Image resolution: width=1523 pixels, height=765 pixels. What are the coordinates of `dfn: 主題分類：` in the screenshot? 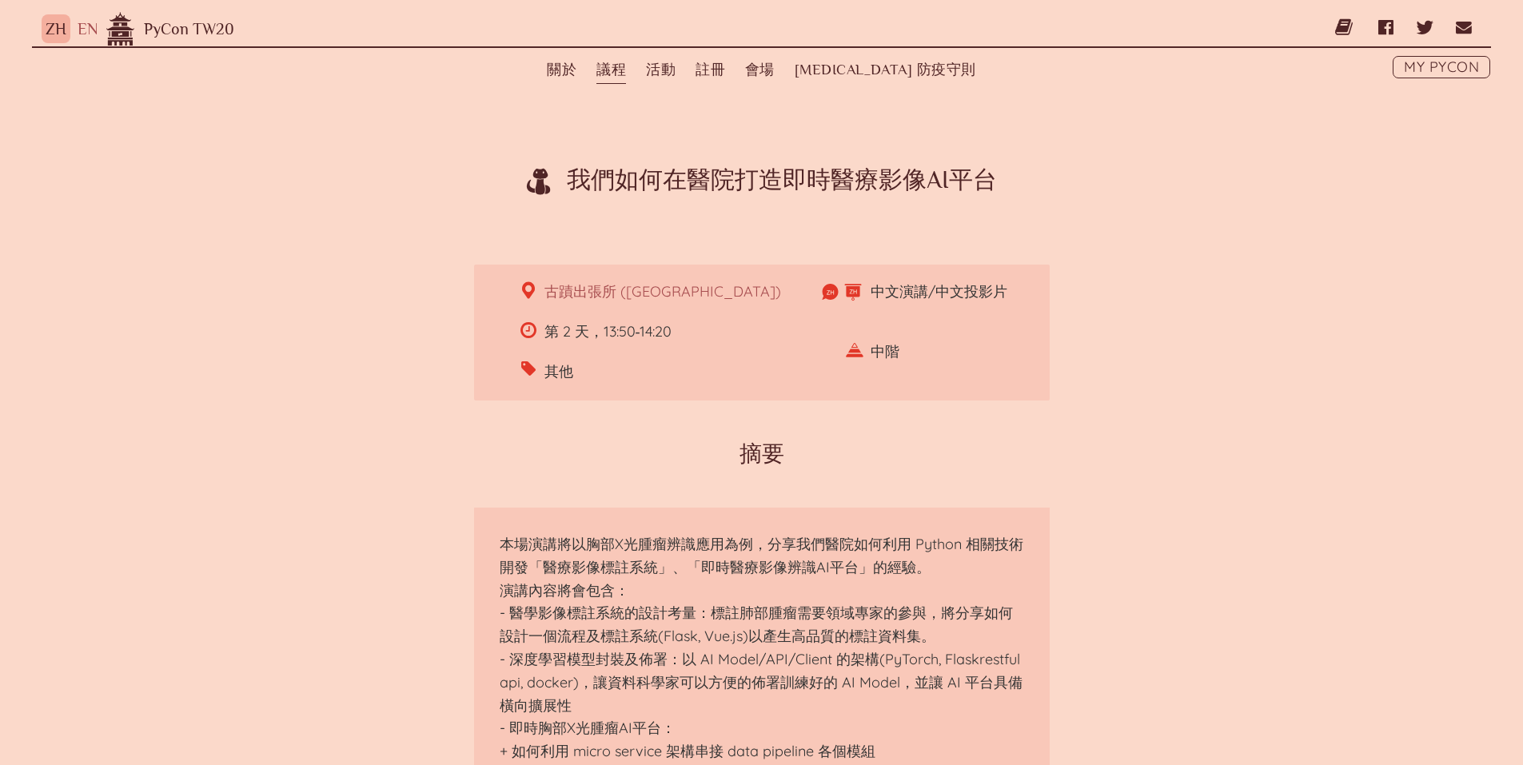 It's located at (514, 370).